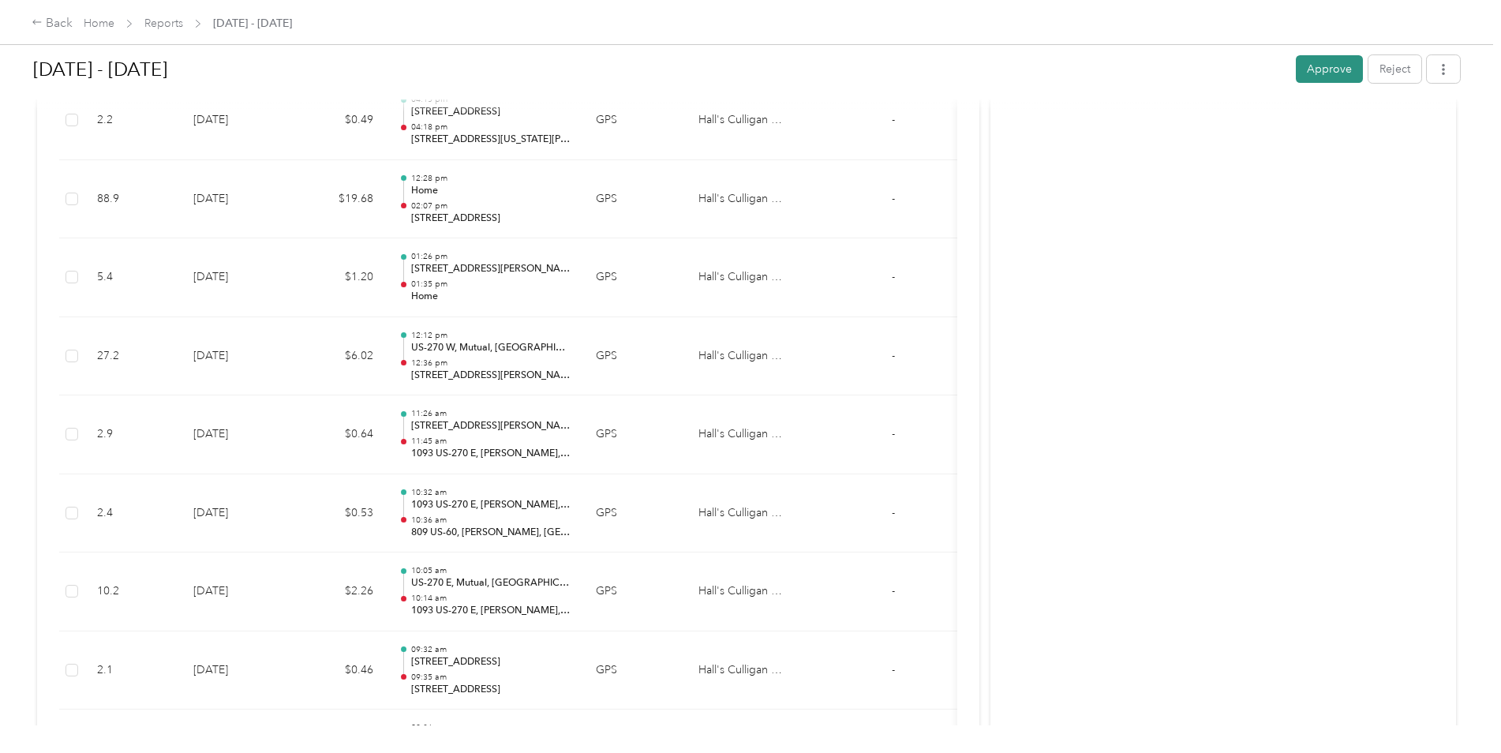  I want to click on td: 2.9, so click(133, 435).